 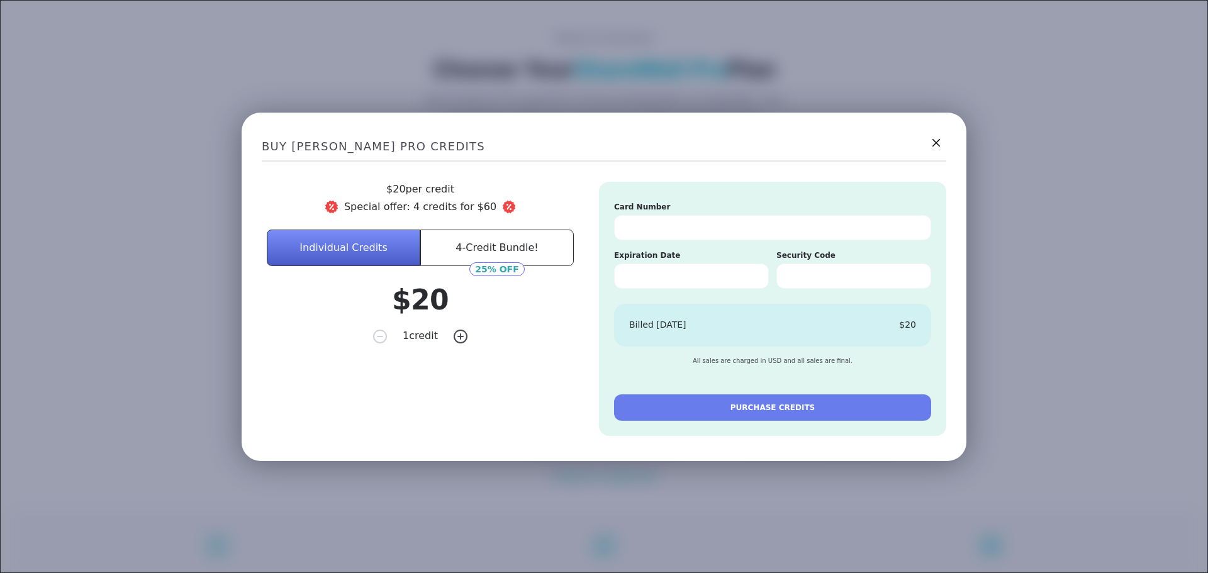 I want to click on span: 1 credit, so click(x=420, y=336).